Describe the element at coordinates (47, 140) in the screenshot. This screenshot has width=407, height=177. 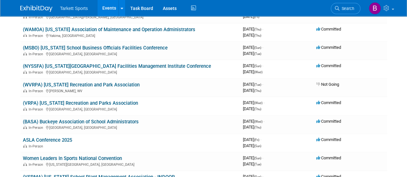
I see `a: ASLA Conference 2025` at that location.